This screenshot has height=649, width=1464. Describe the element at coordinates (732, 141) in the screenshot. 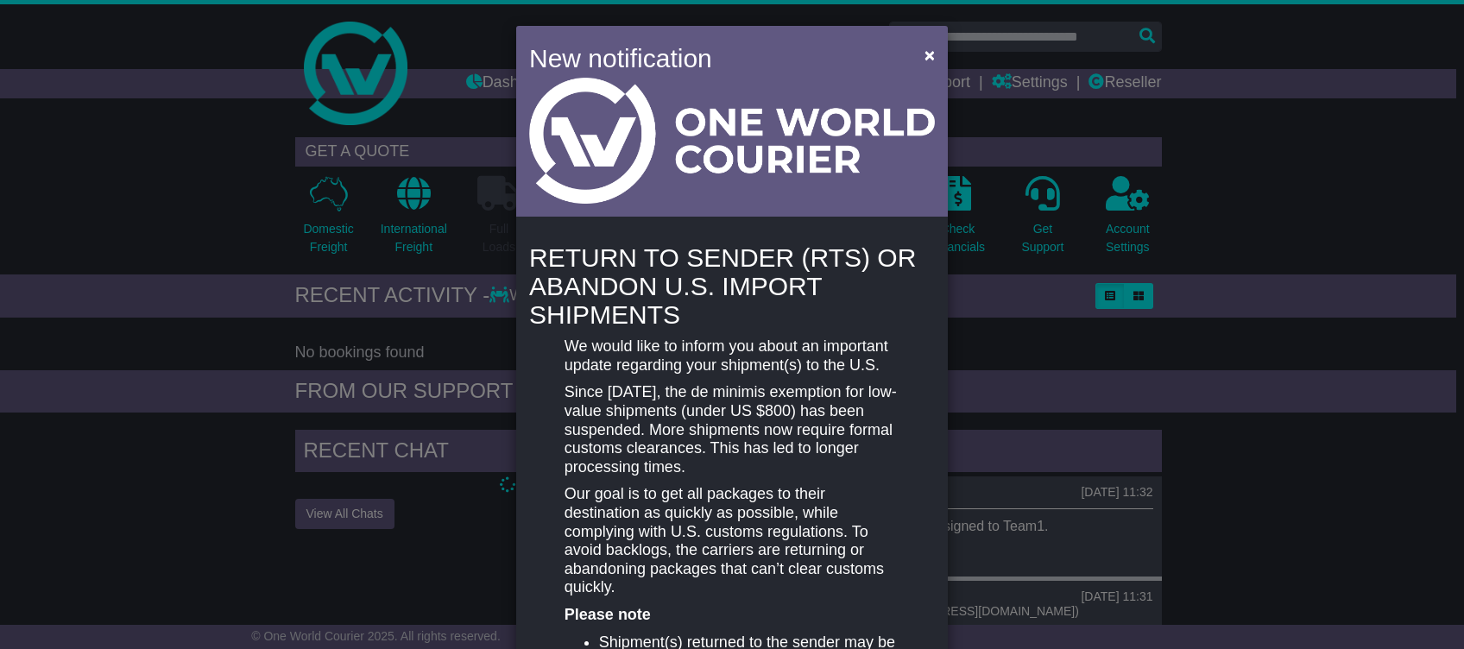

I see `img: Light` at that location.